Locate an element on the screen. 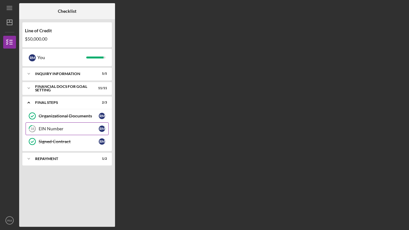 Image resolution: width=409 pixels, height=230 pixels. a: Signed ContractRM is located at coordinates (67, 142).